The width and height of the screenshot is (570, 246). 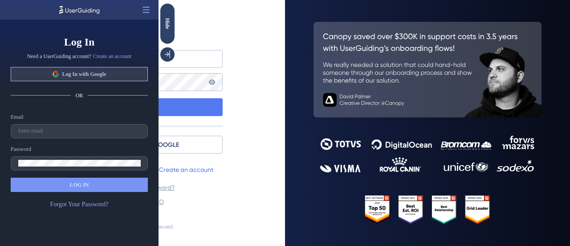 I want to click on img: 26c0aa7c25a843aed4baddd2b5e0fa68.svg, so click(x=428, y=70).